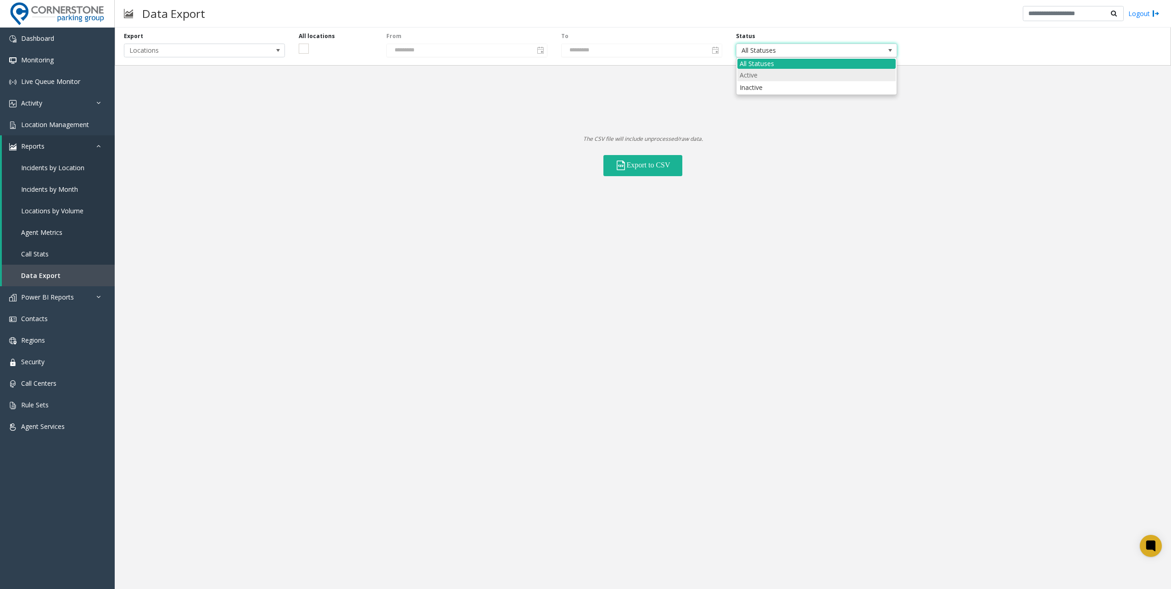 The height and width of the screenshot is (589, 1171). Describe the element at coordinates (55, 124) in the screenshot. I see `span: Location Management` at that location.